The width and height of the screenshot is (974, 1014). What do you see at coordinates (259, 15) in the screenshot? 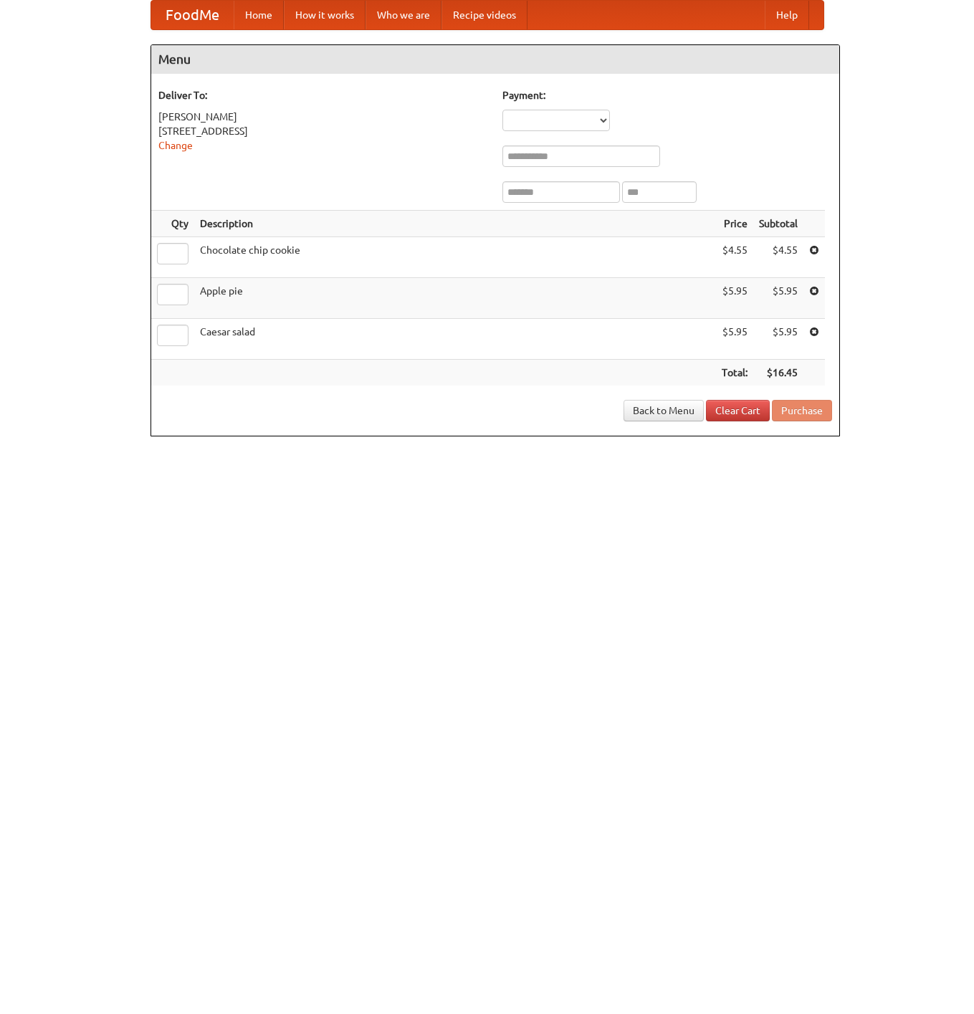
I see `a: Home` at bounding box center [259, 15].